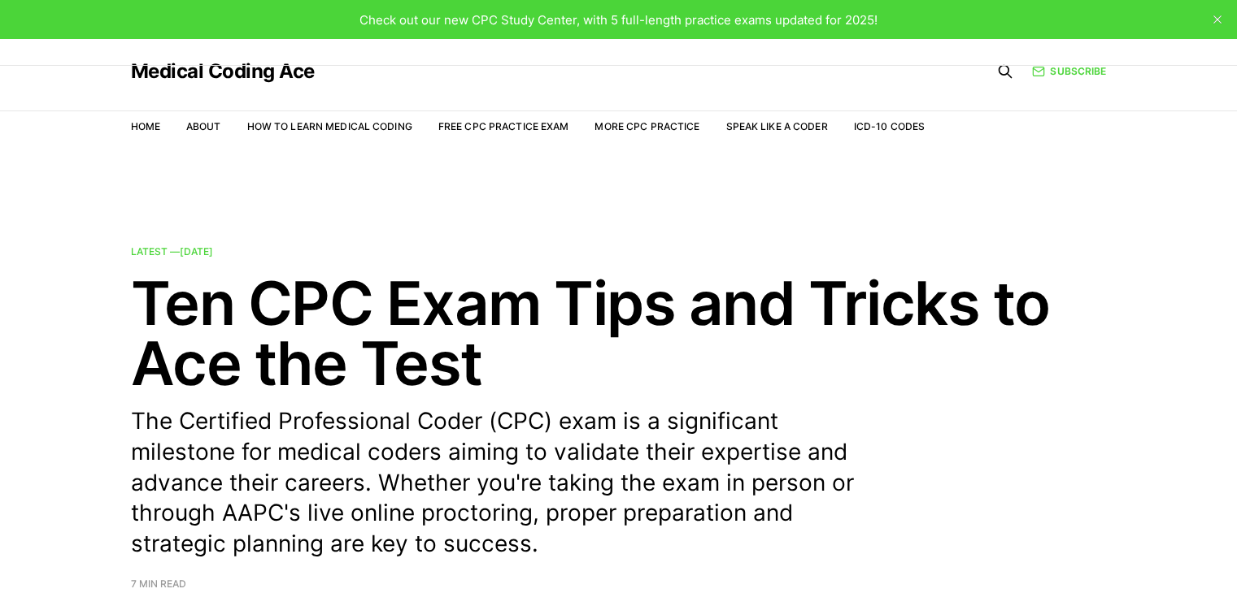 The height and width of the screenshot is (593, 1237). What do you see at coordinates (203, 126) in the screenshot?
I see `a: About` at bounding box center [203, 126].